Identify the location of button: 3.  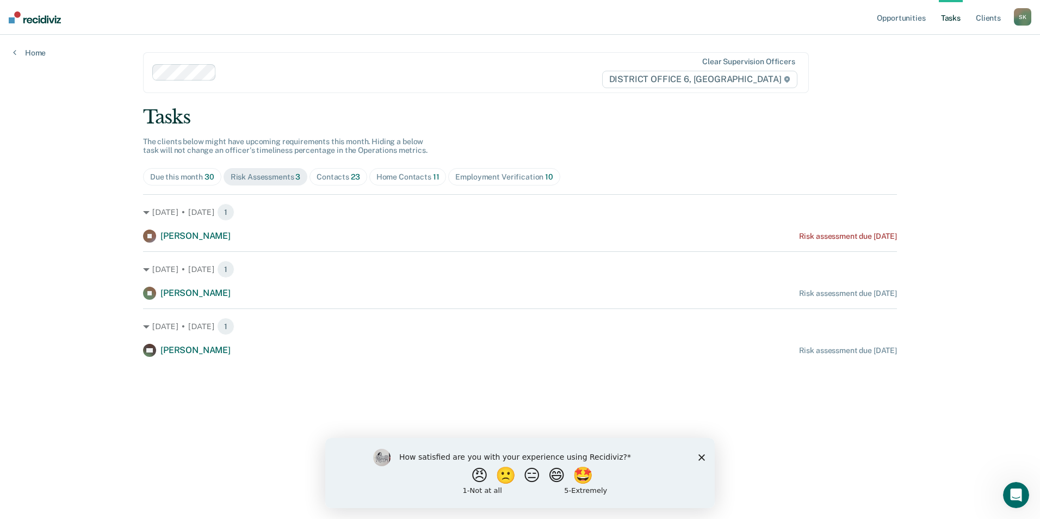
(207, 38).